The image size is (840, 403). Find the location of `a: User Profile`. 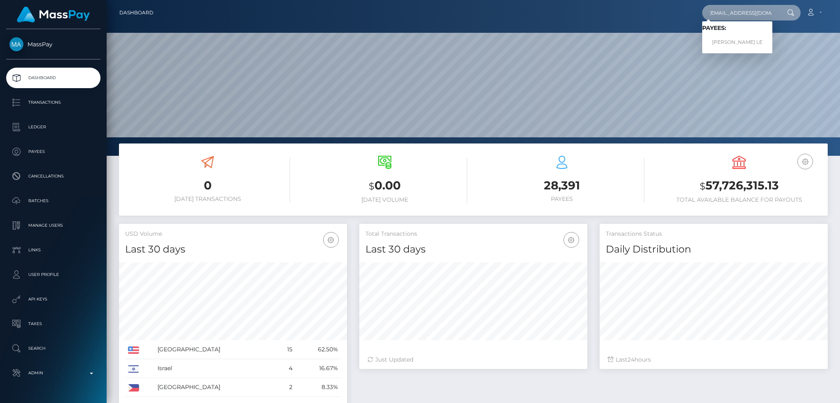

a: User Profile is located at coordinates (53, 275).